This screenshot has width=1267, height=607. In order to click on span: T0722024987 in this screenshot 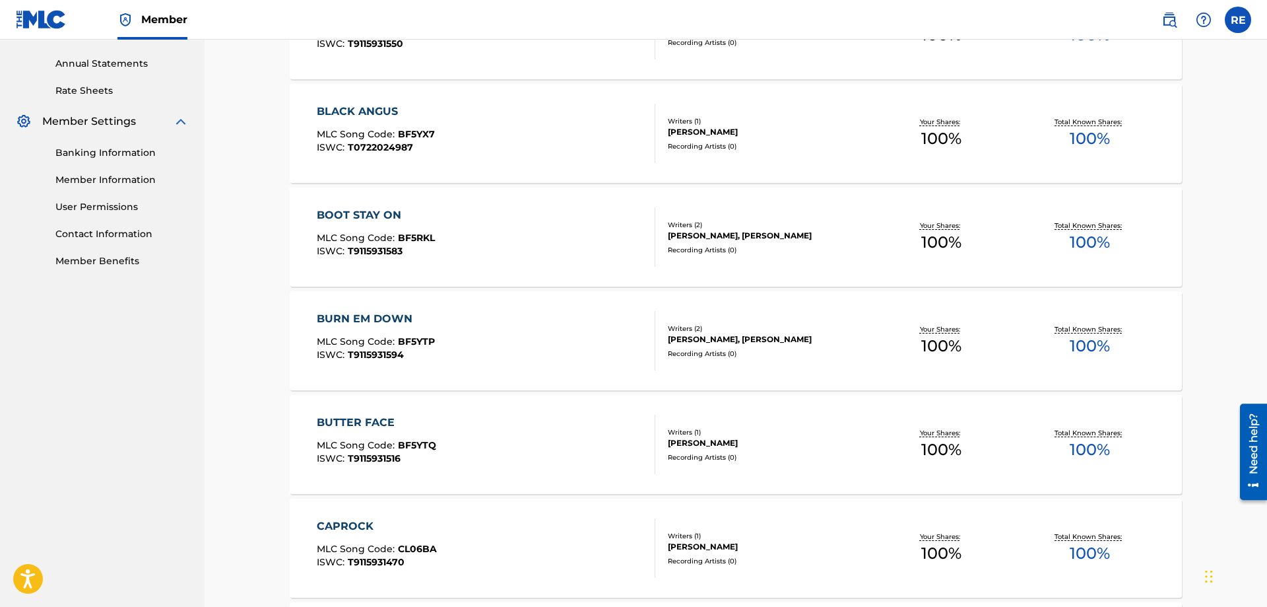, I will do `click(380, 147)`.